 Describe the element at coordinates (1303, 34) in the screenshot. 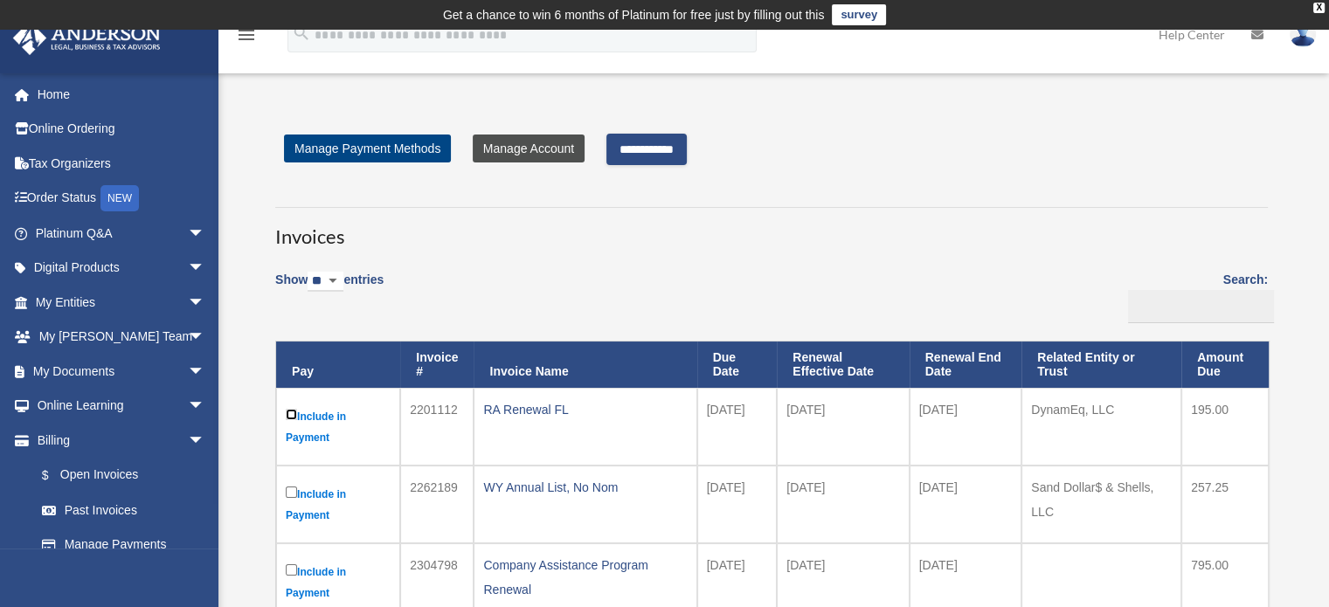

I see `img: User Pic` at that location.